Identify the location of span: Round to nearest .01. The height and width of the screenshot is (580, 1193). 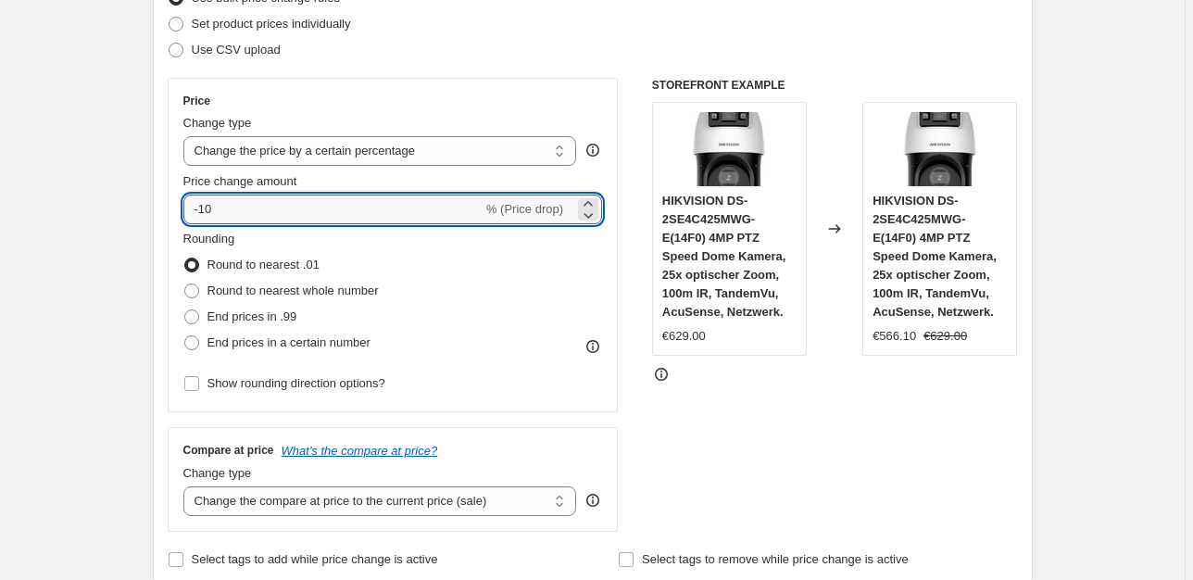
(263, 264).